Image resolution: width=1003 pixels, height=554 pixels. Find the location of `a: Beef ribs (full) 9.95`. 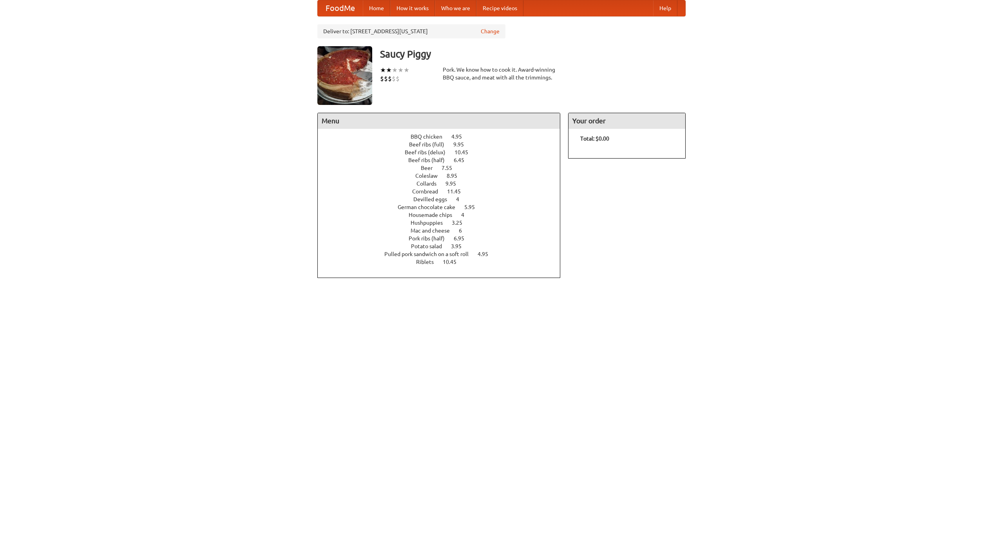

a: Beef ribs (full) 9.95 is located at coordinates (443, 145).